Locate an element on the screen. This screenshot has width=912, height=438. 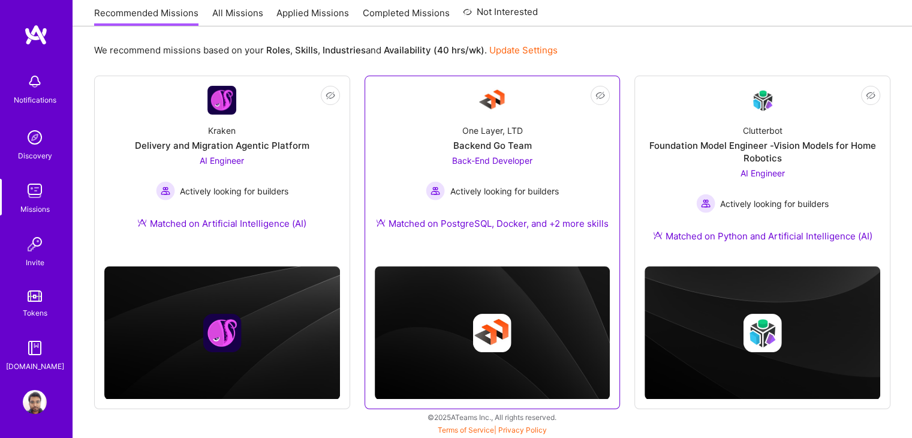
a: Completed Missions is located at coordinates (406, 16).